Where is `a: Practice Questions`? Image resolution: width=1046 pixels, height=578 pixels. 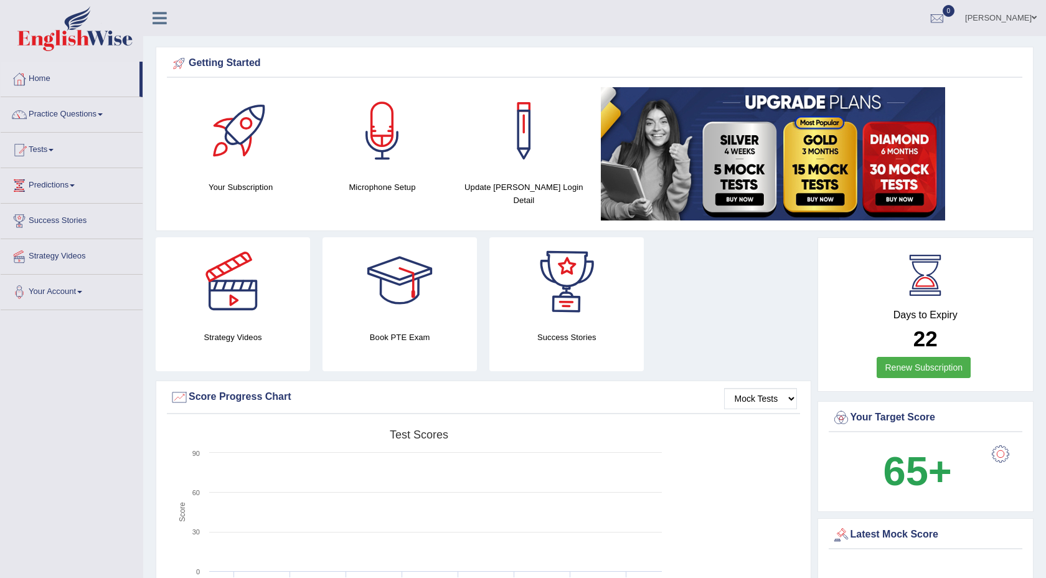 a: Practice Questions is located at coordinates (72, 113).